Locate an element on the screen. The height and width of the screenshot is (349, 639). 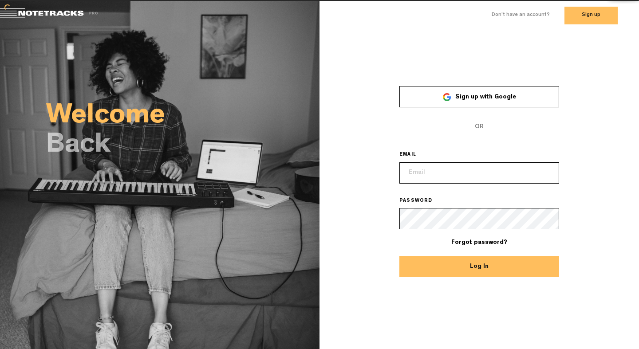
input: Email is located at coordinates (479, 173).